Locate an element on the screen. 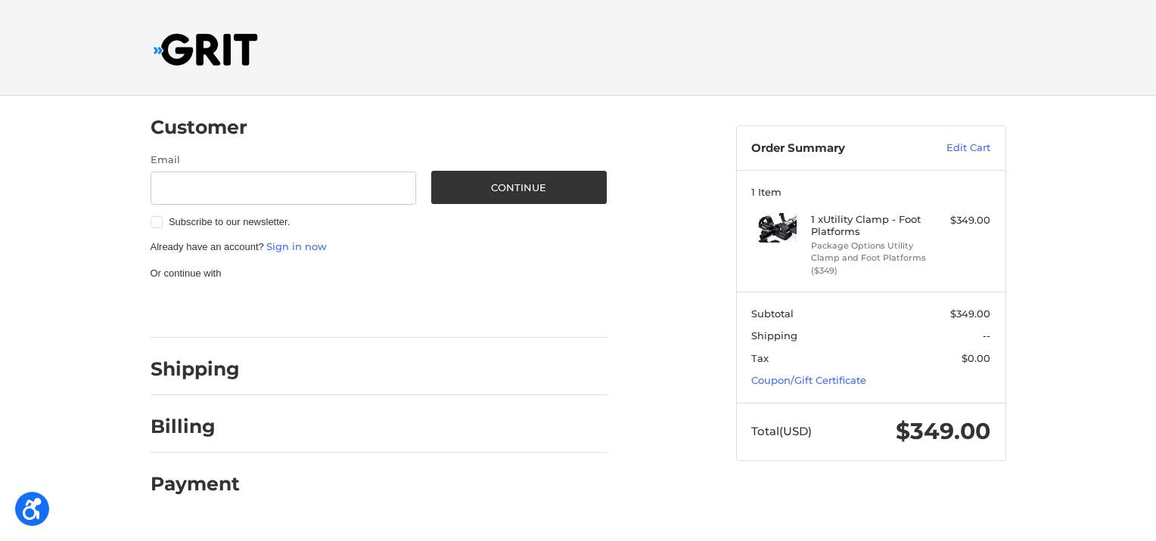 This screenshot has height=541, width=1156. button: Continue is located at coordinates (519, 188).